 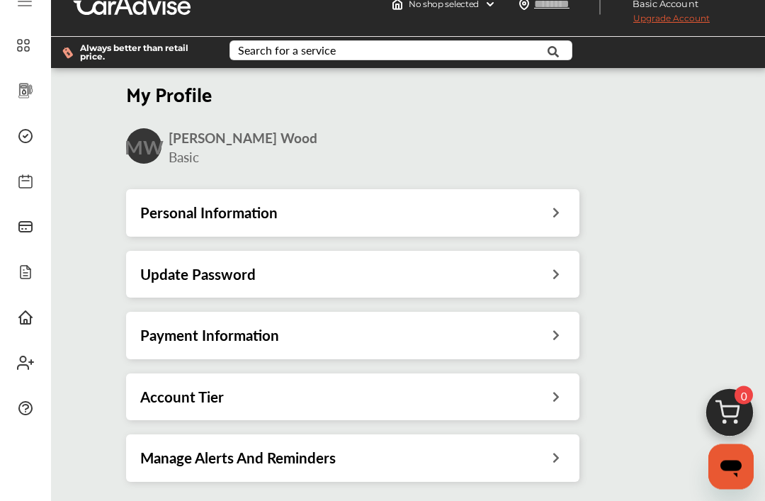 What do you see at coordinates (67, 53) in the screenshot?
I see `img: dollor_label_vector.a70140d1.svg` at bounding box center [67, 53].